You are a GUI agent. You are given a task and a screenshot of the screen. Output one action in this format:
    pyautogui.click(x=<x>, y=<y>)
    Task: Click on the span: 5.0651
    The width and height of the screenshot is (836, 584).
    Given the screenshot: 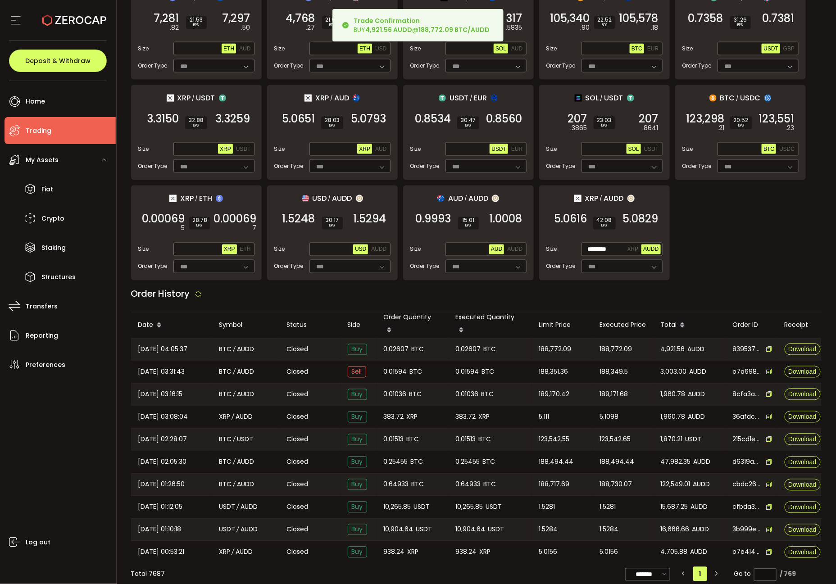 What is the action you would take?
    pyautogui.click(x=299, y=119)
    